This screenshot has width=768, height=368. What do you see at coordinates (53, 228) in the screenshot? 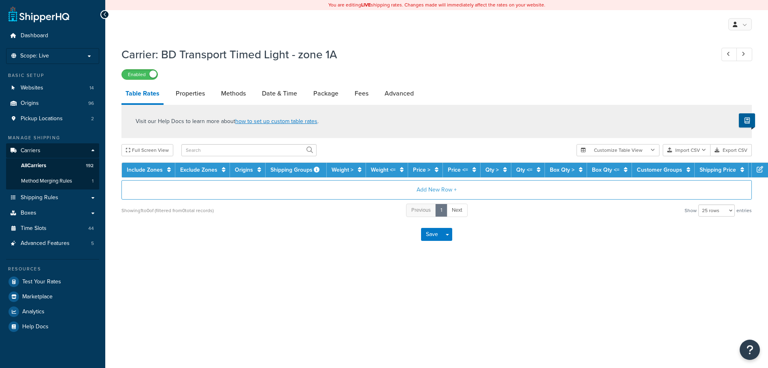
I see `li: Time Slots` at bounding box center [53, 228].